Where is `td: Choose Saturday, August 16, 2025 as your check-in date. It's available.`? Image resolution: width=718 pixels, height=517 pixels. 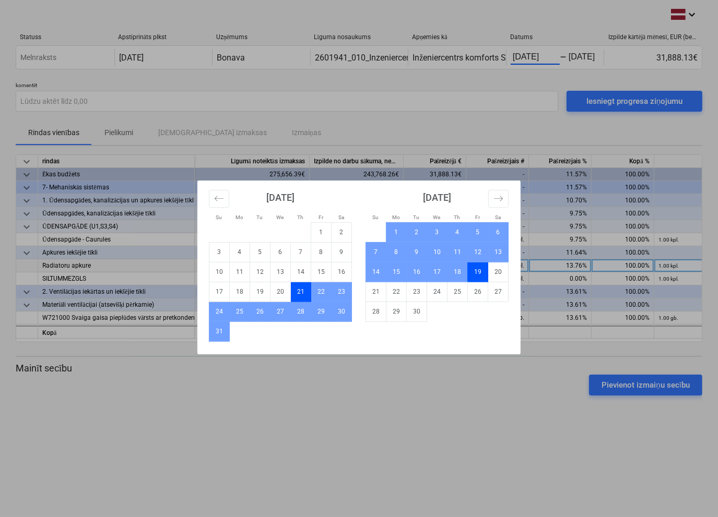 td: Choose Saturday, August 16, 2025 as your check-in date. It's available. is located at coordinates (341, 272).